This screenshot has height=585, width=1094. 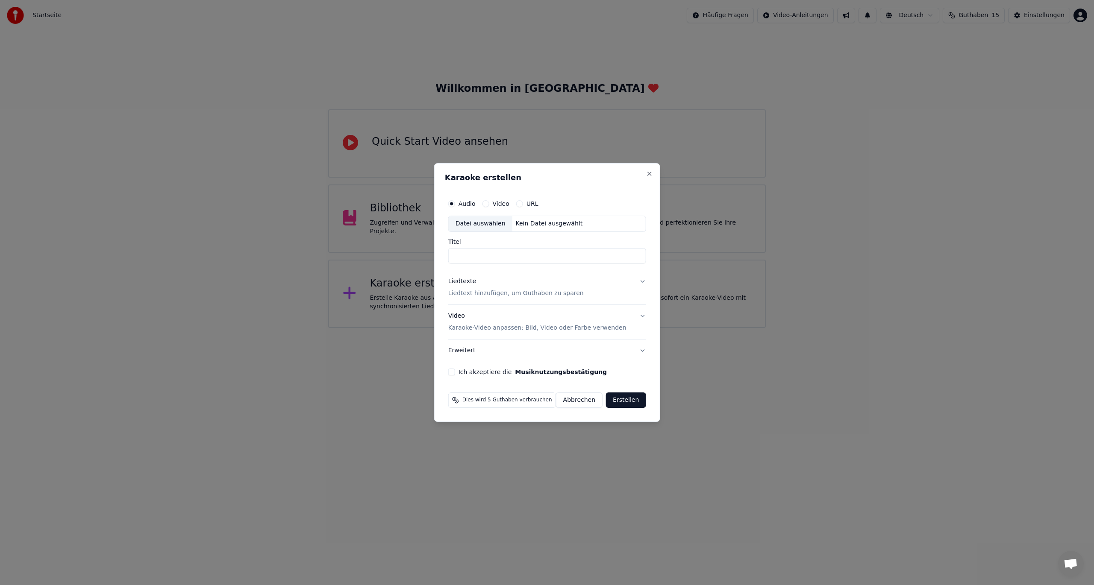 What do you see at coordinates (462, 282) in the screenshot?
I see `div: Liedtexte` at bounding box center [462, 282].